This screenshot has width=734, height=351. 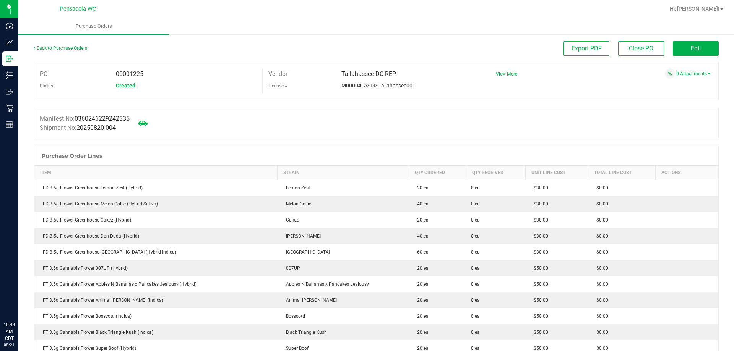 What do you see at coordinates (641, 48) in the screenshot?
I see `span: Close PO` at bounding box center [641, 48].